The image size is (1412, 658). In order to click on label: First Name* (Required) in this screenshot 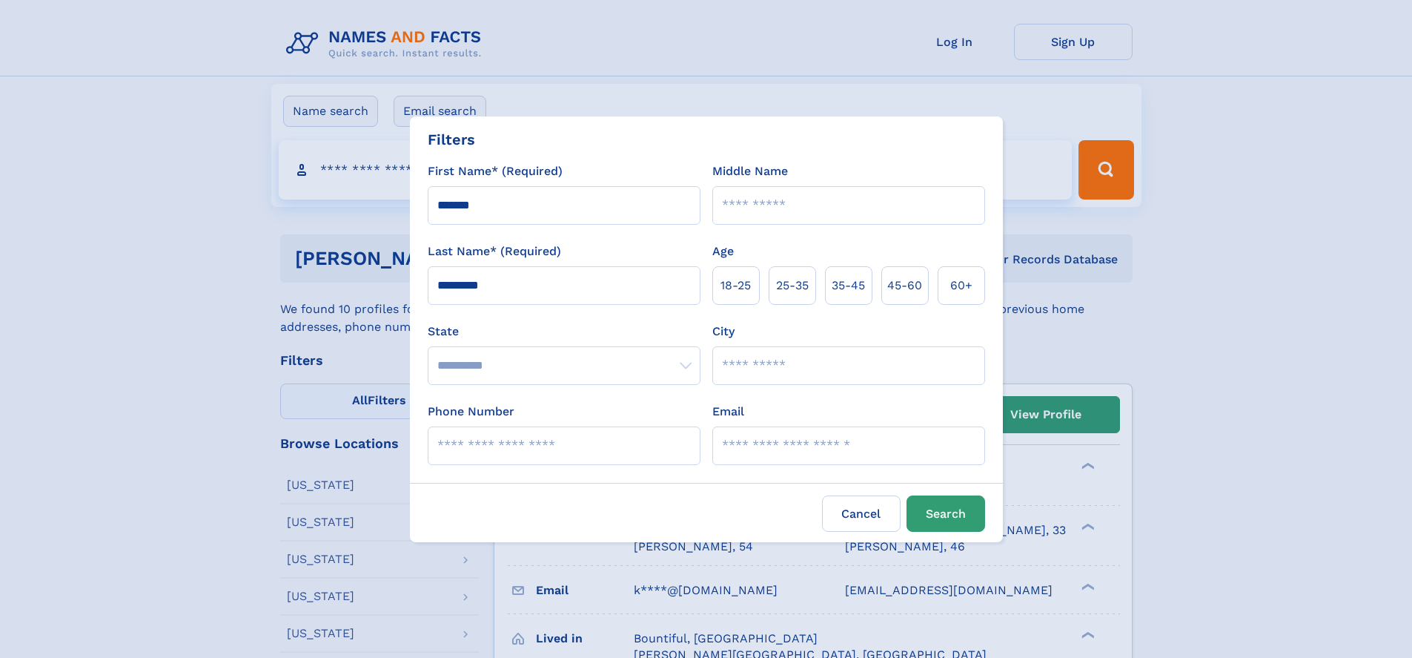, I will do `click(495, 171)`.